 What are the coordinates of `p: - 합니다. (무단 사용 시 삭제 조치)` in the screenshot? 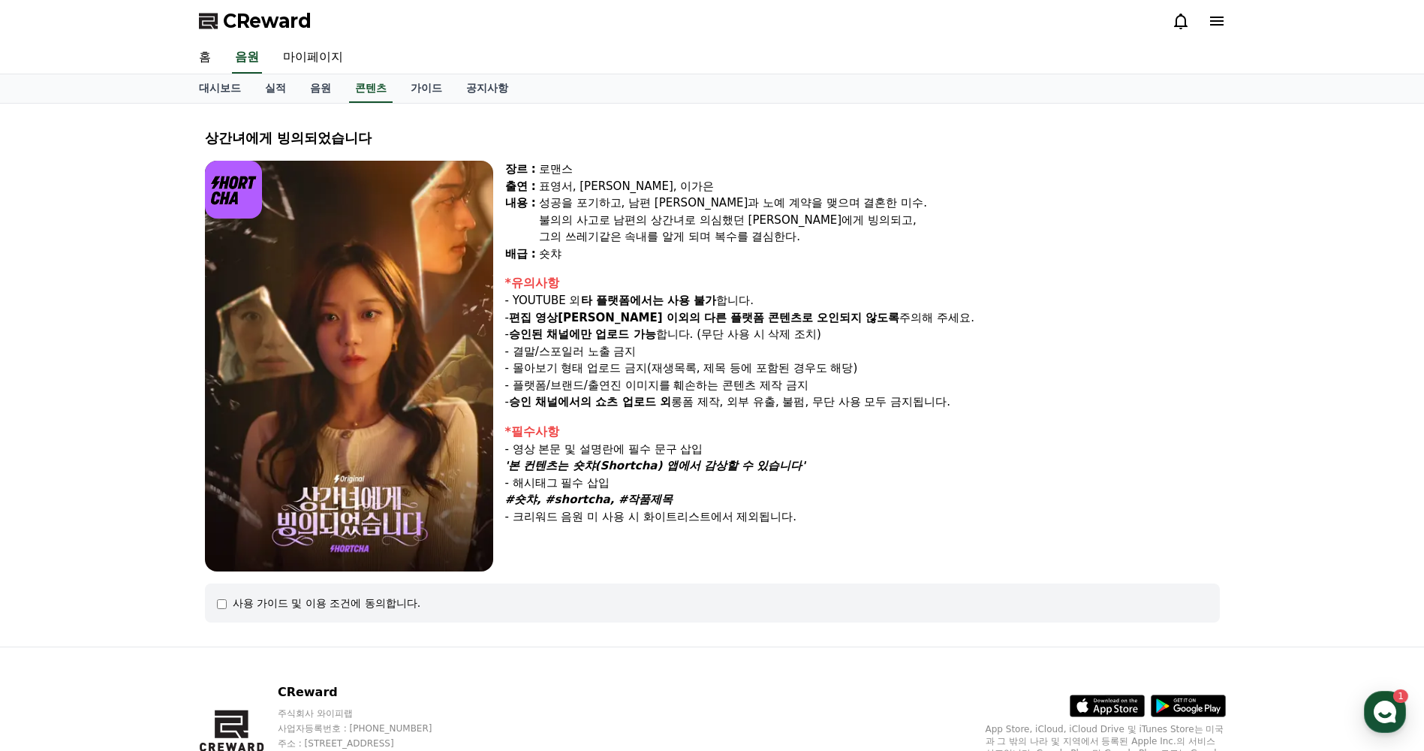 It's located at (862, 334).